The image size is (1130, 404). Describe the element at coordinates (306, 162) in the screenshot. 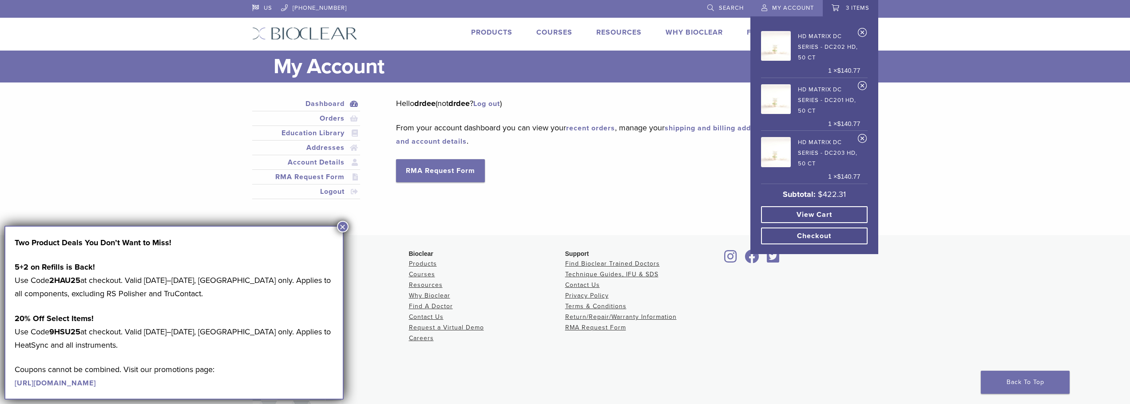

I see `a: Account Details` at that location.